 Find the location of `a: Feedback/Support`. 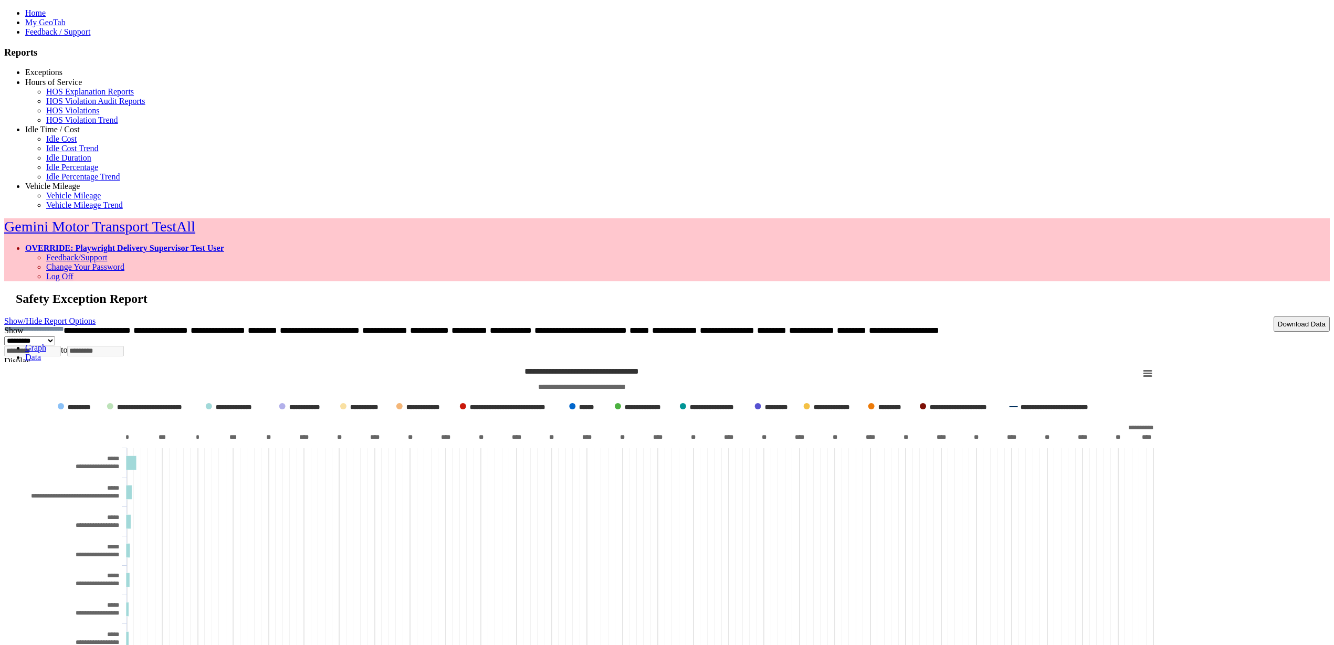

a: Feedback/Support is located at coordinates (77, 257).